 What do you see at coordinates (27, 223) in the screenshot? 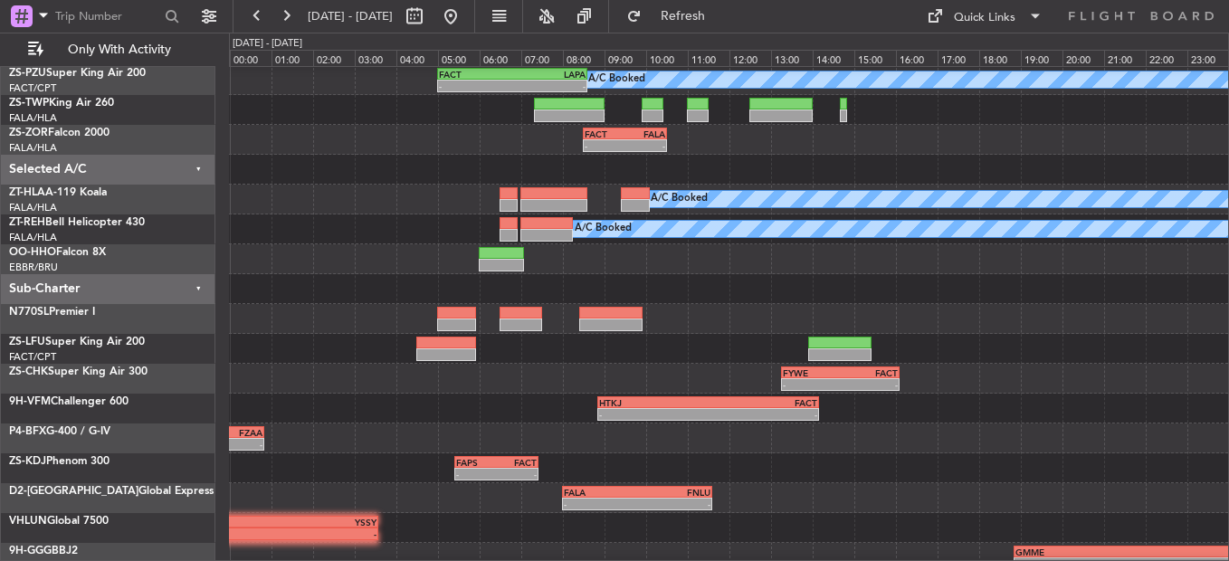
I see `span: ZT-REH` at bounding box center [27, 223].